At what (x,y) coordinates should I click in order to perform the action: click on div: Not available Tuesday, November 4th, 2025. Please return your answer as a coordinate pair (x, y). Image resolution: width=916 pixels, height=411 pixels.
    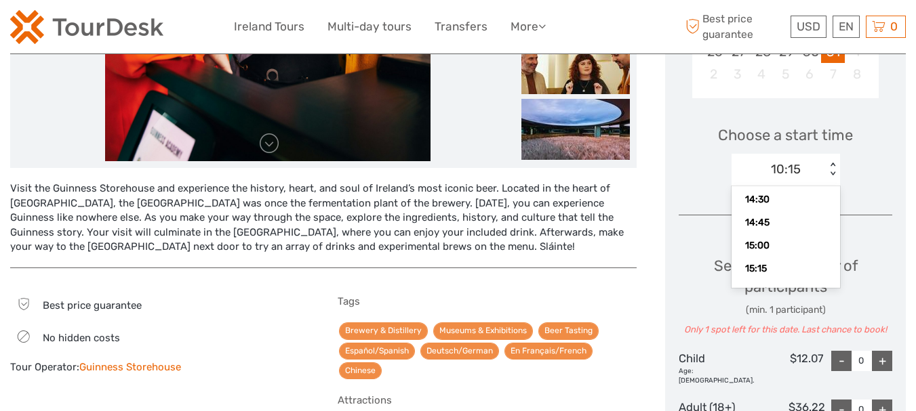
    Looking at the image, I should click on (761, 74).